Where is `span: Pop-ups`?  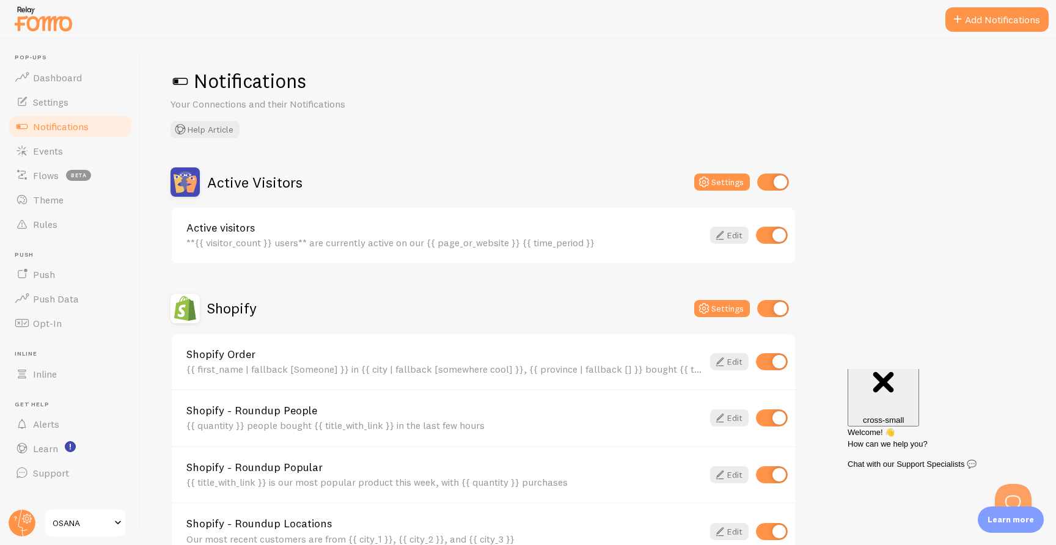 span: Pop-ups is located at coordinates (74, 57).